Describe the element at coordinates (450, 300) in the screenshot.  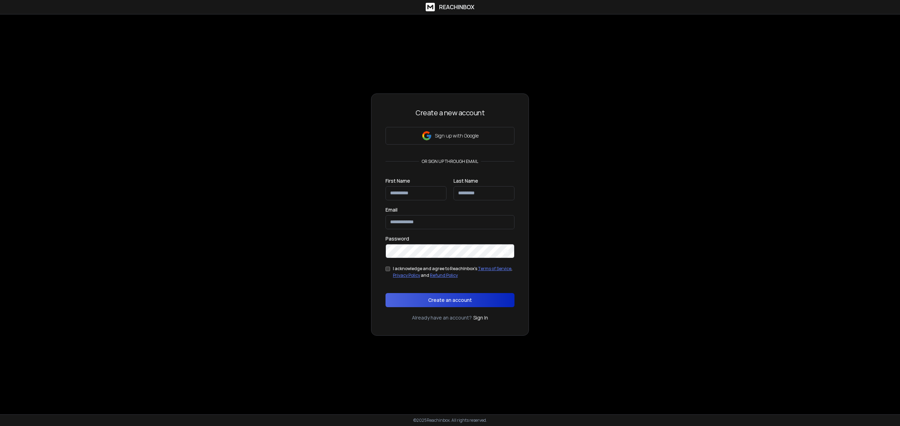
I see `button: Create an account` at that location.